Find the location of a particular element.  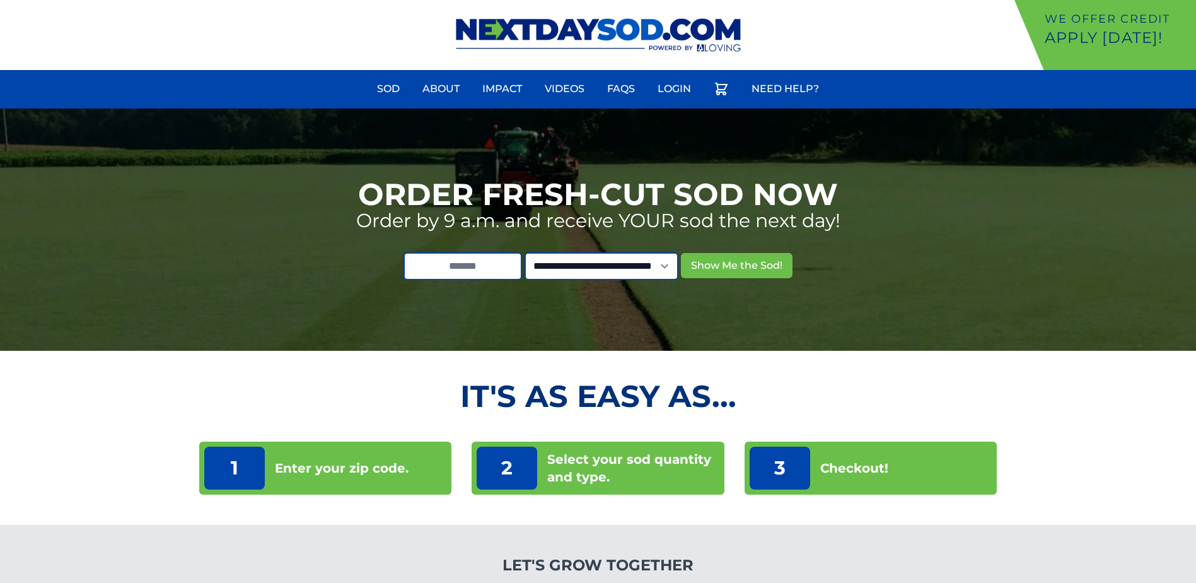

a: Impact is located at coordinates (502, 89).